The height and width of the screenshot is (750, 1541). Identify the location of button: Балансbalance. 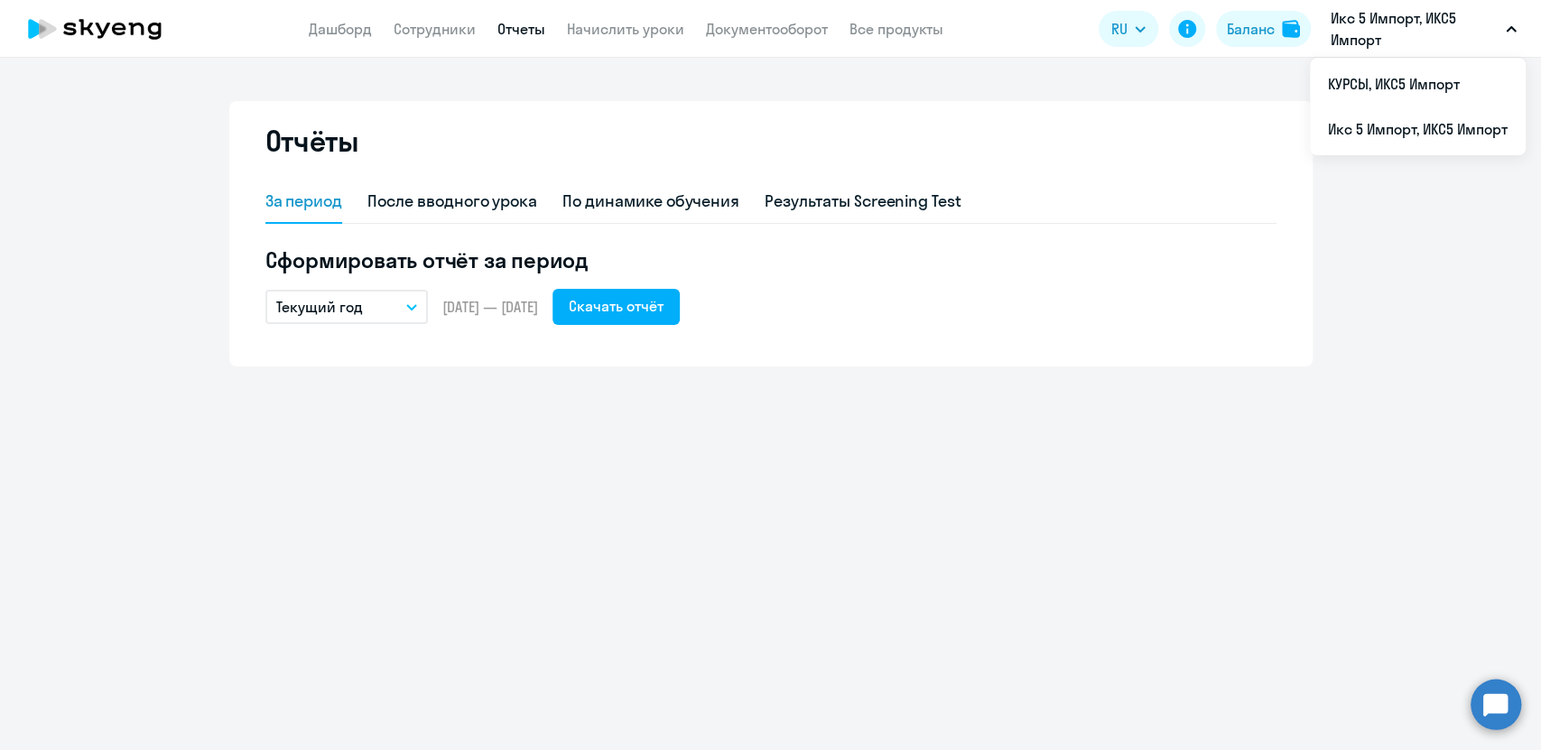
(1263, 29).